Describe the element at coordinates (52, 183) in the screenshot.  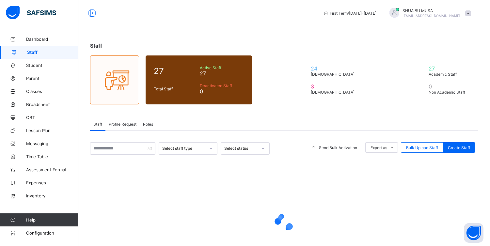
I see `span: Expenses` at that location.